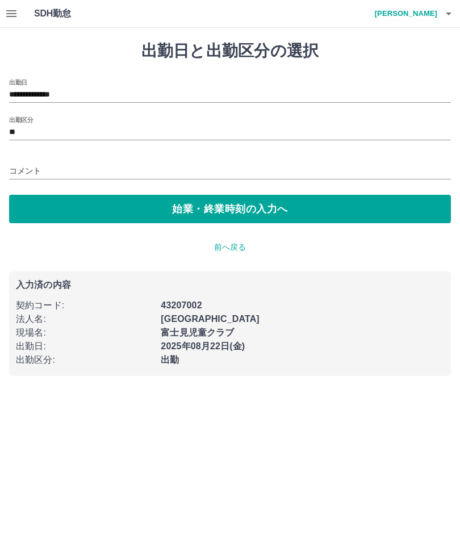 The width and height of the screenshot is (460, 544). Describe the element at coordinates (18, 82) in the screenshot. I see `label: 出勤日` at that location.